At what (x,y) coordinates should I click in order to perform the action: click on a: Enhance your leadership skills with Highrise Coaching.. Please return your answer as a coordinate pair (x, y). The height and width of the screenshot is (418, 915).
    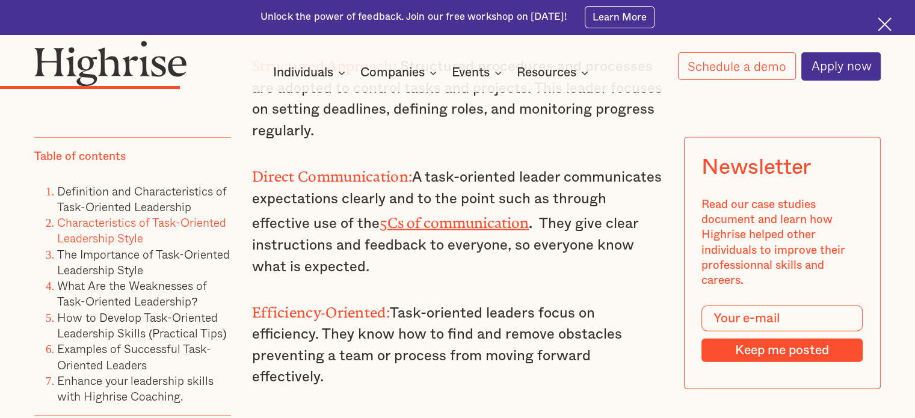
    Looking at the image, I should click on (135, 388).